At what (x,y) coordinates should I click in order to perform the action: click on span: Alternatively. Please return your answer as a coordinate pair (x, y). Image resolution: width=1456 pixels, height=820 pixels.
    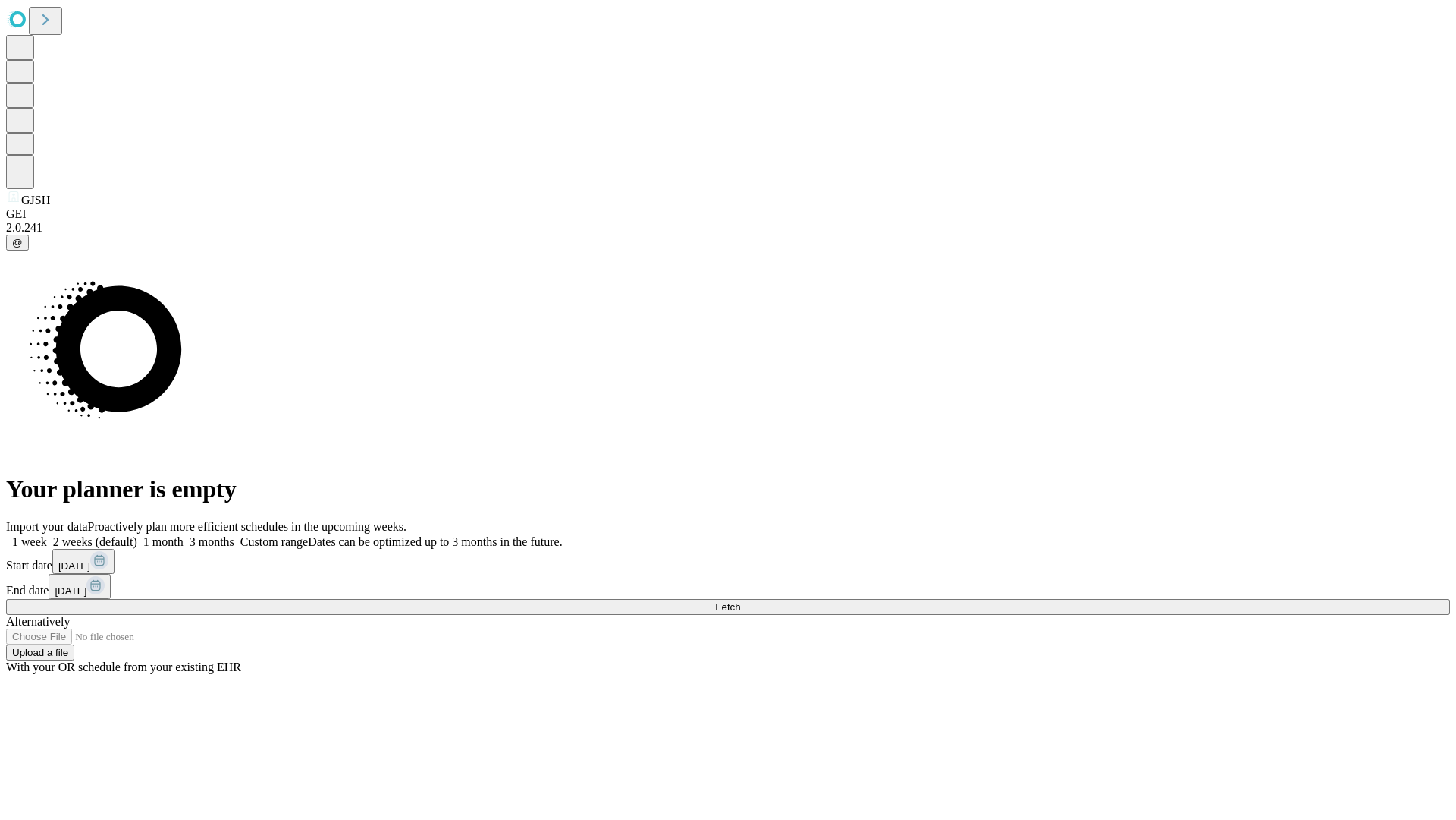
    Looking at the image, I should click on (38, 621).